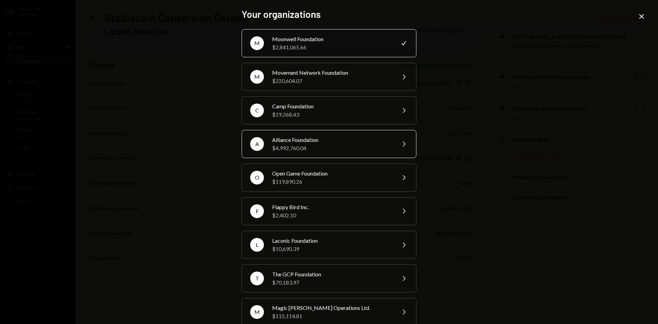  What do you see at coordinates (332, 316) in the screenshot?
I see `div: $115,114.81` at bounding box center [332, 316].